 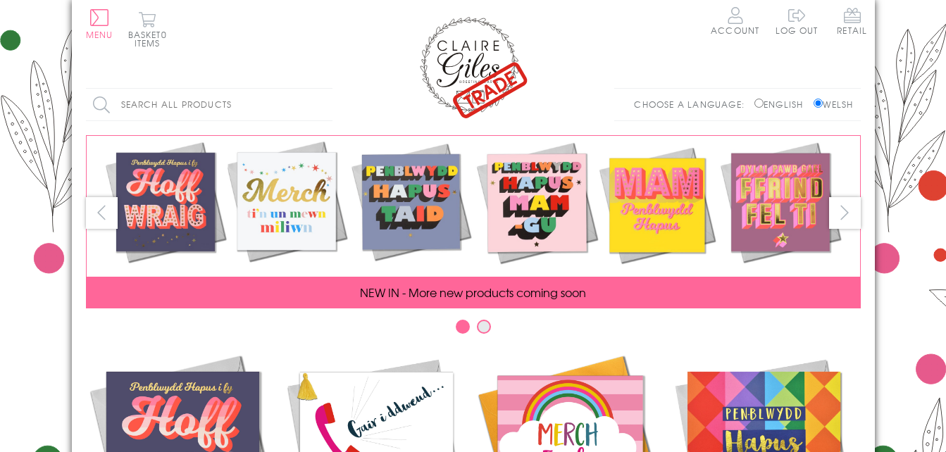 I want to click on a: Account, so click(x=735, y=20).